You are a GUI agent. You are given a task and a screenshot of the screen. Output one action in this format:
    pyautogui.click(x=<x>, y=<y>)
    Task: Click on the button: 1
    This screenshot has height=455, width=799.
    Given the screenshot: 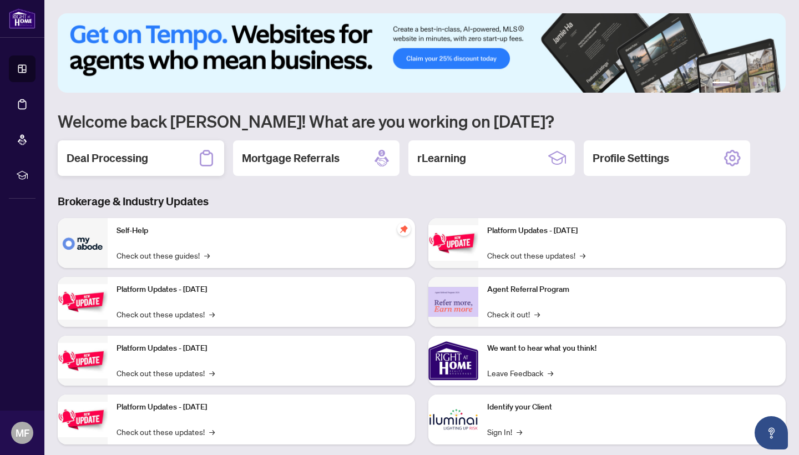 What is the action you would take?
    pyautogui.click(x=721, y=84)
    